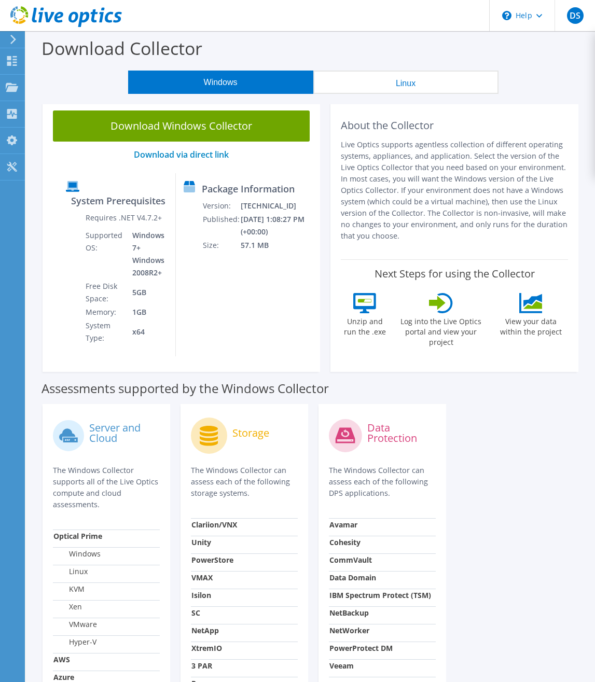  I want to click on strong: NetBackup, so click(349, 612).